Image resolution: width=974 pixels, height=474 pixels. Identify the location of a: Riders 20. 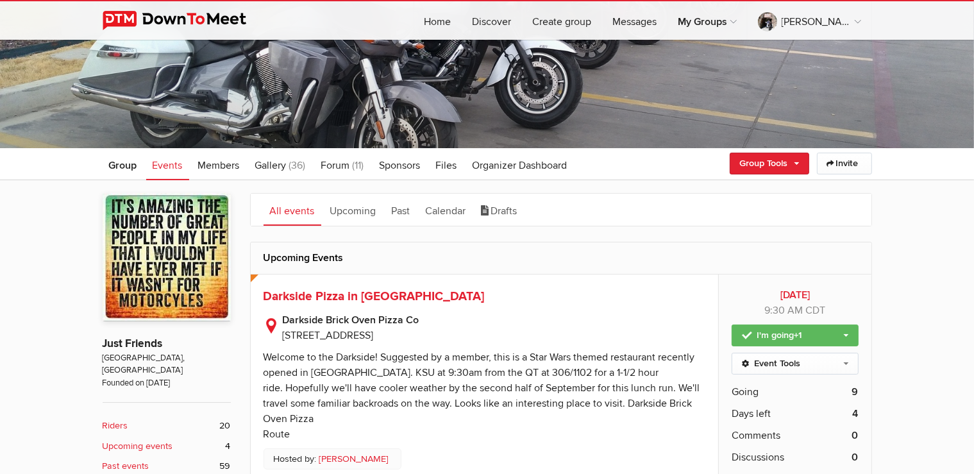
(167, 426).